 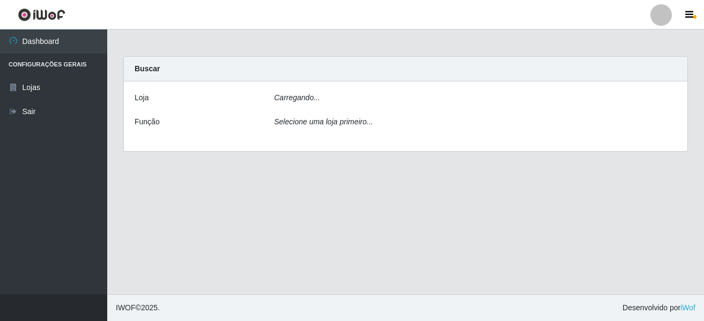 I want to click on span: © 2025 ., so click(x=138, y=308).